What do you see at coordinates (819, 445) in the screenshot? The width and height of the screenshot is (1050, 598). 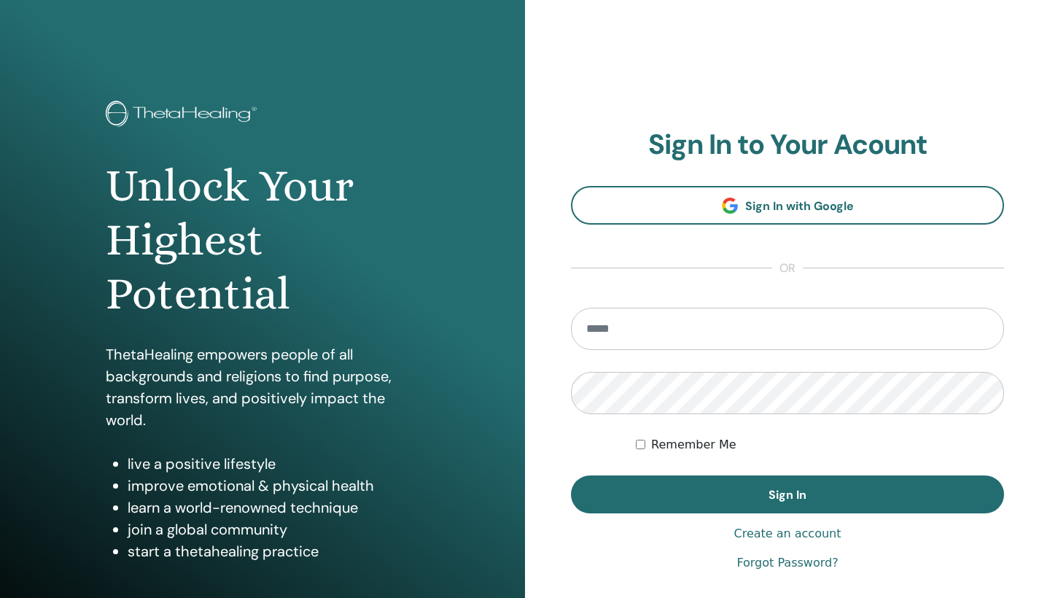 I see `div: Keep me authenticated indefinitely or until I manually logout` at bounding box center [819, 445].